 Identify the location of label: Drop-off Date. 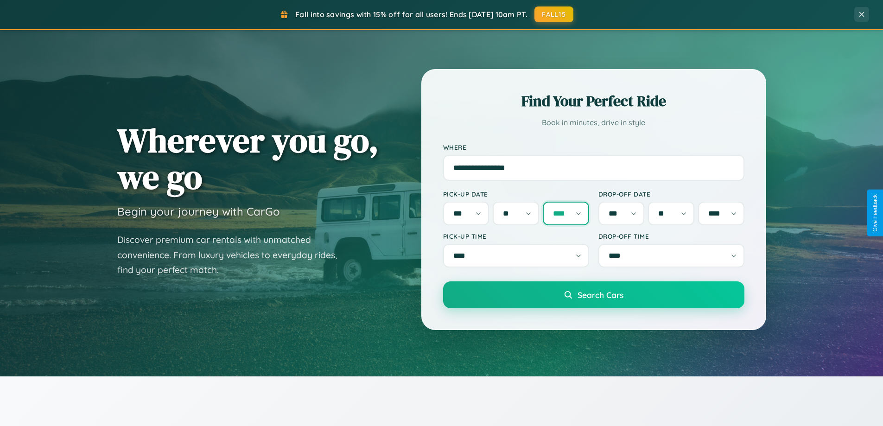
(671, 194).